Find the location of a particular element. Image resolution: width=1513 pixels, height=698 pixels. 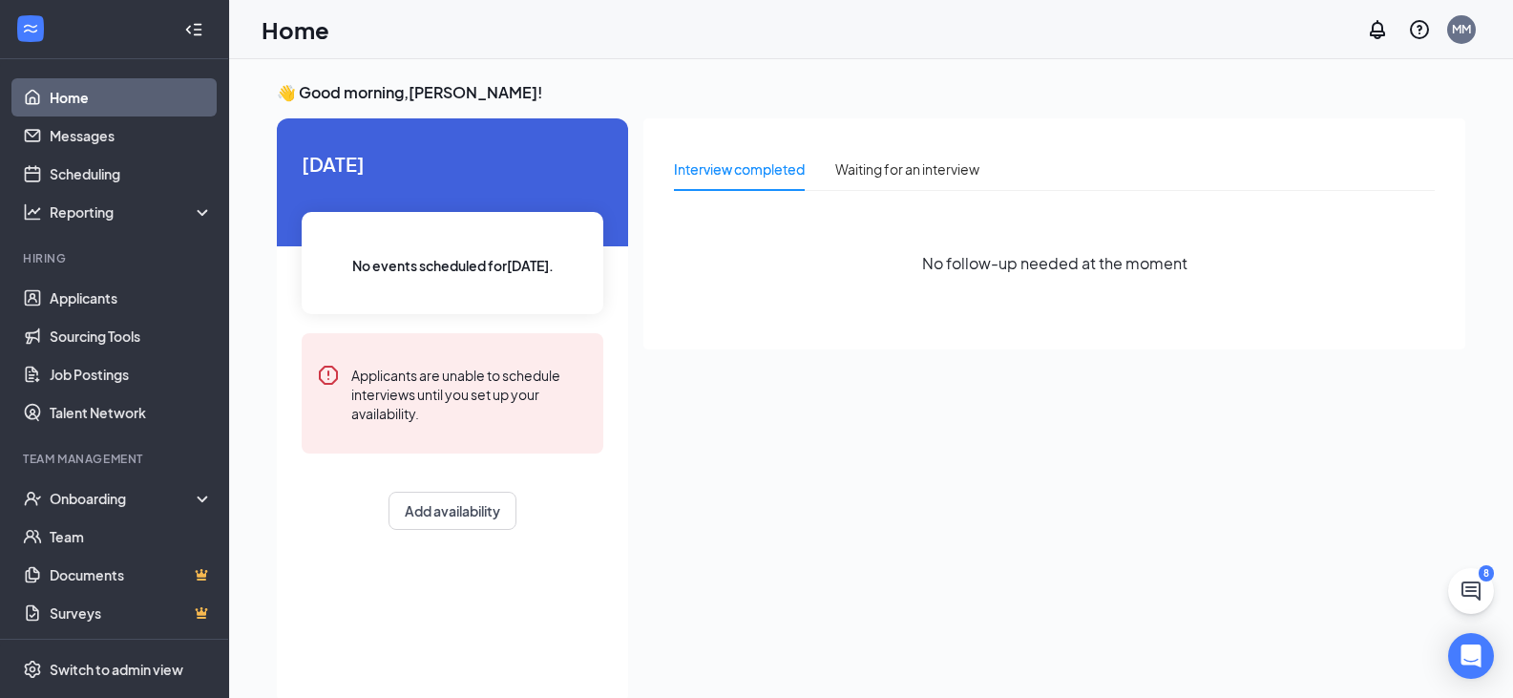

div: Interview completed is located at coordinates (739, 169).